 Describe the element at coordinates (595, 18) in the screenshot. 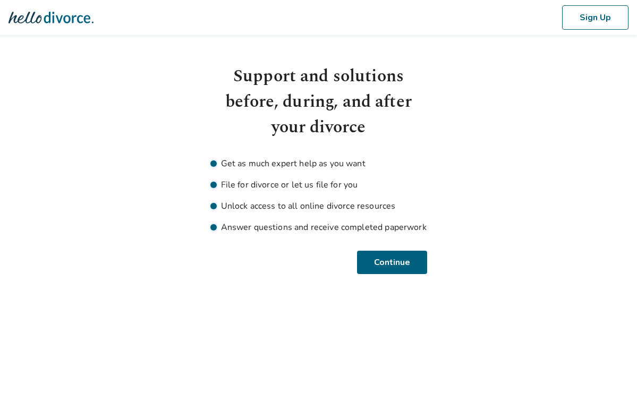

I see `button: Sign Up` at that location.